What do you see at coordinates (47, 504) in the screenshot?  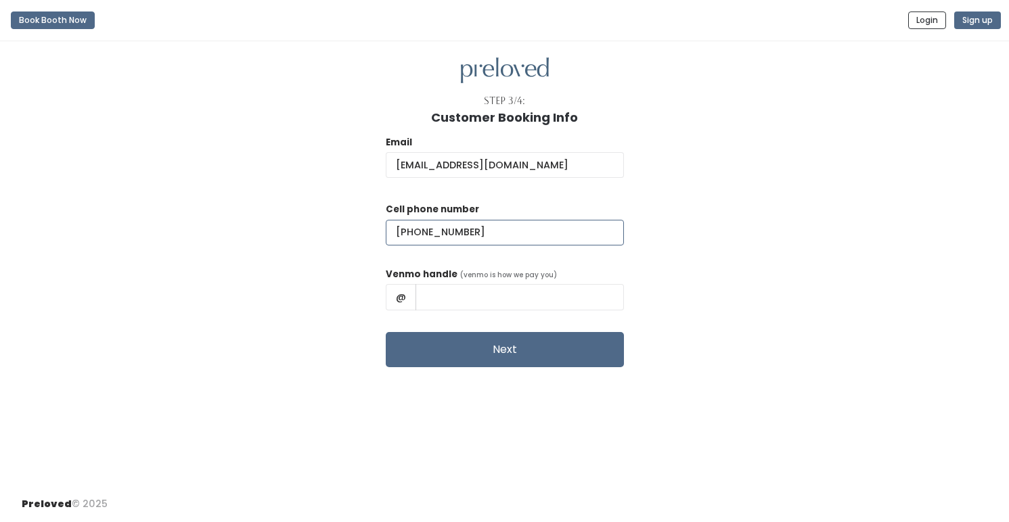 I see `span: Preloved` at bounding box center [47, 504].